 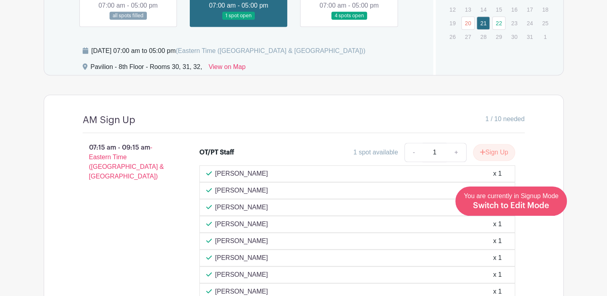 I want to click on p: 14, so click(x=483, y=9).